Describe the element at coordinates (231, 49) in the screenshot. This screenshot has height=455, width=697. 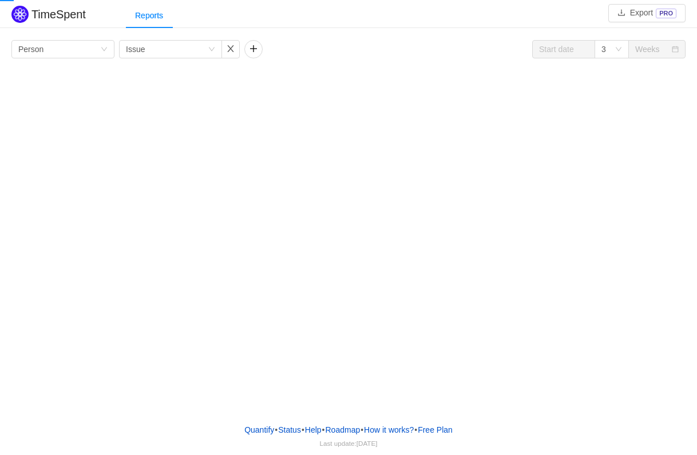
I see `button: icon: close` at that location.